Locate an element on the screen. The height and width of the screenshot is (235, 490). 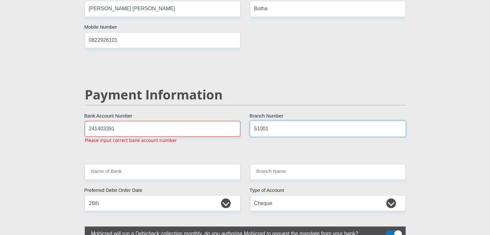
input: Name of Bank is located at coordinates (162, 172).